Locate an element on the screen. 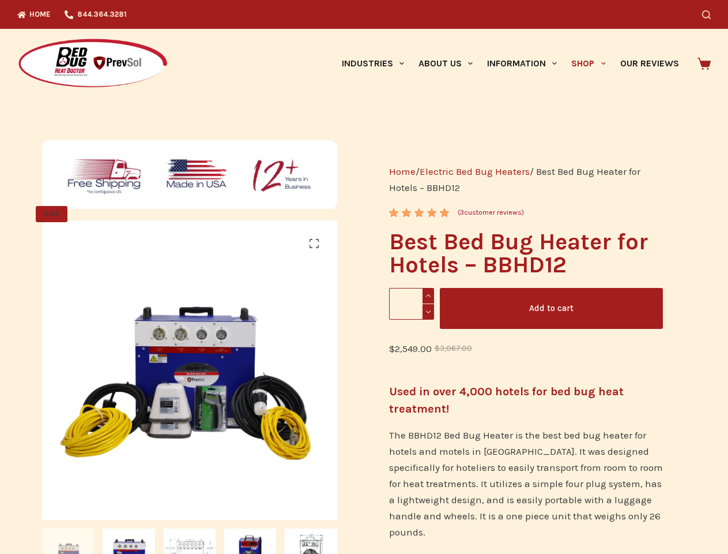 This screenshot has width=728, height=554. strong: Used in over 4,000 hotels for bed bug heat treatment! is located at coordinates (506, 400).